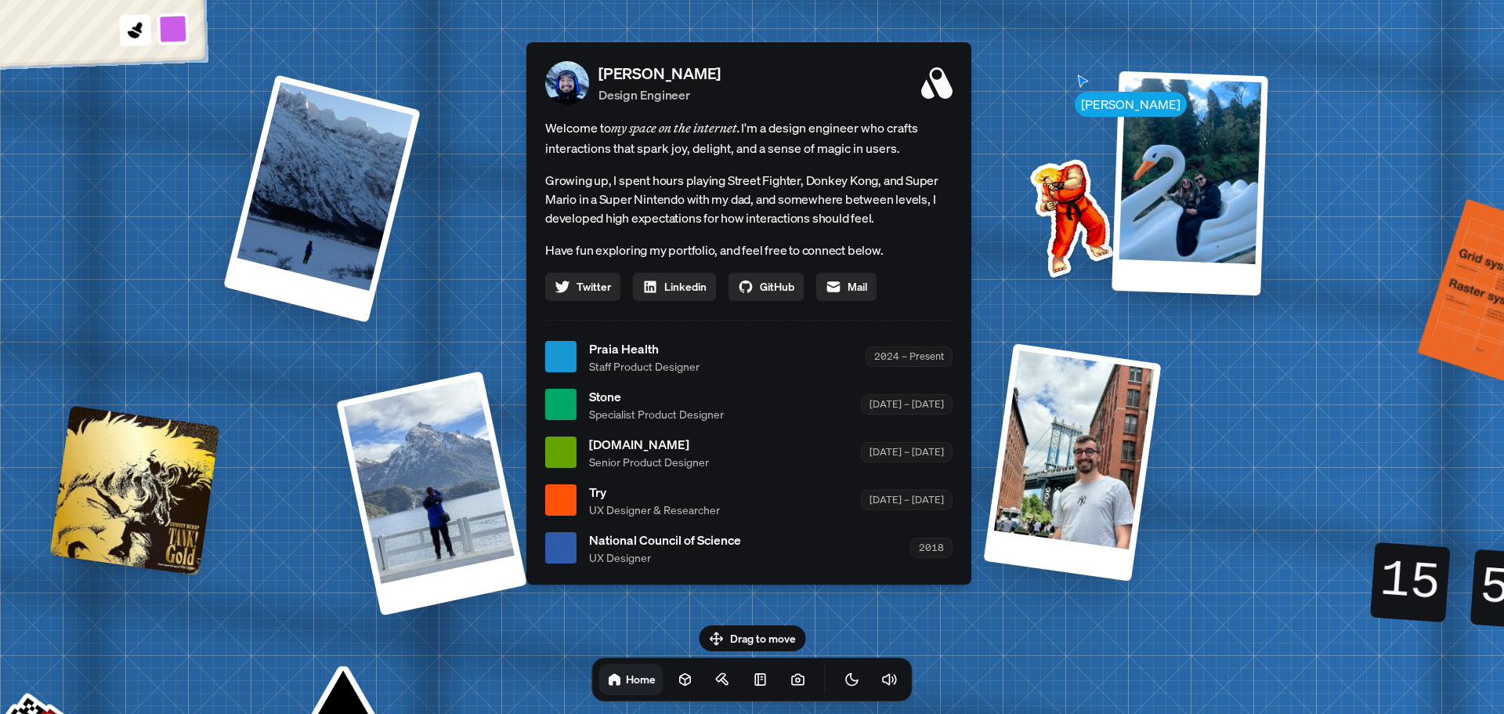  Describe the element at coordinates (632, 679) in the screenshot. I see `a: Home` at that location.